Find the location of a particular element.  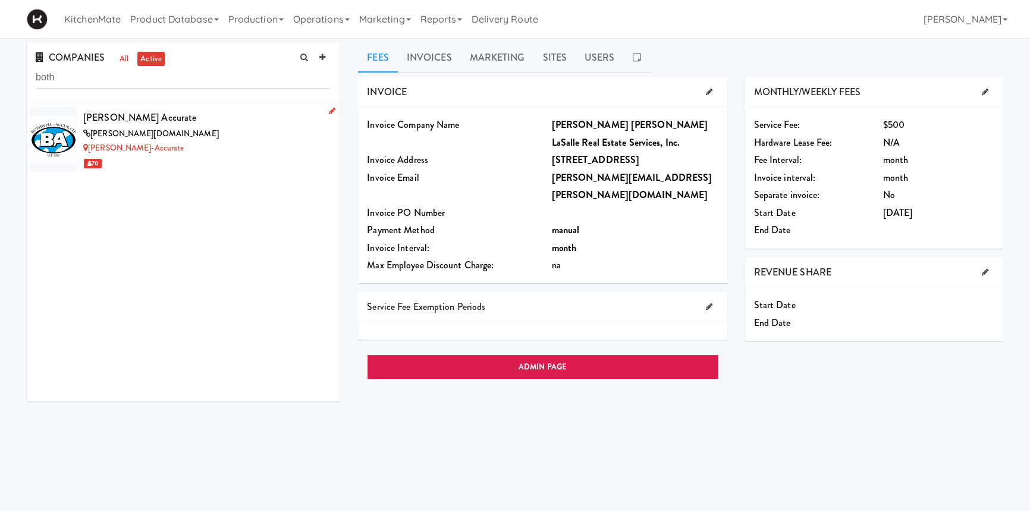

span: Fee Interval: is located at coordinates (778, 159).